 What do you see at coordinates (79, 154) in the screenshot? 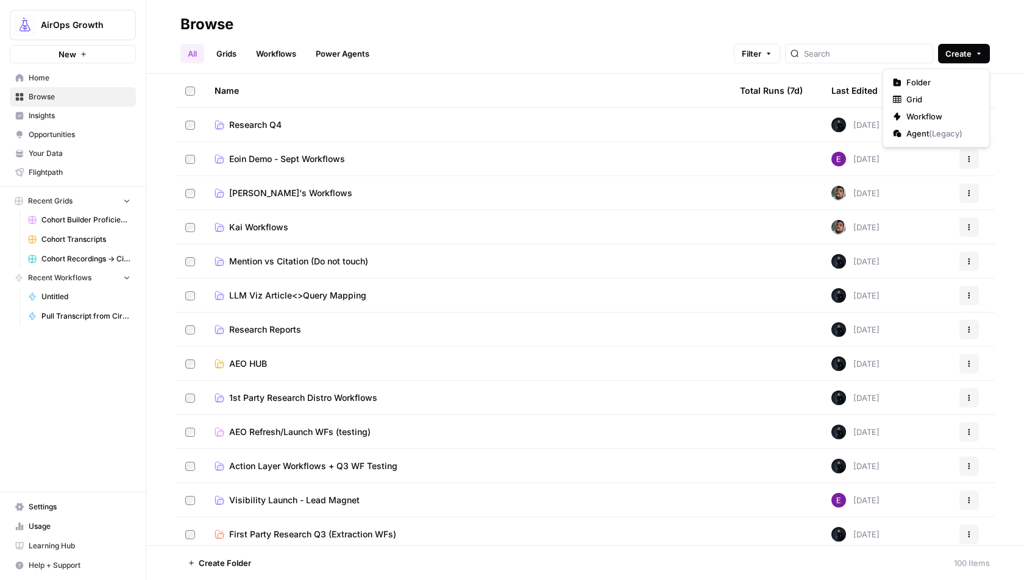
I see `span: Your Data` at bounding box center [79, 154].